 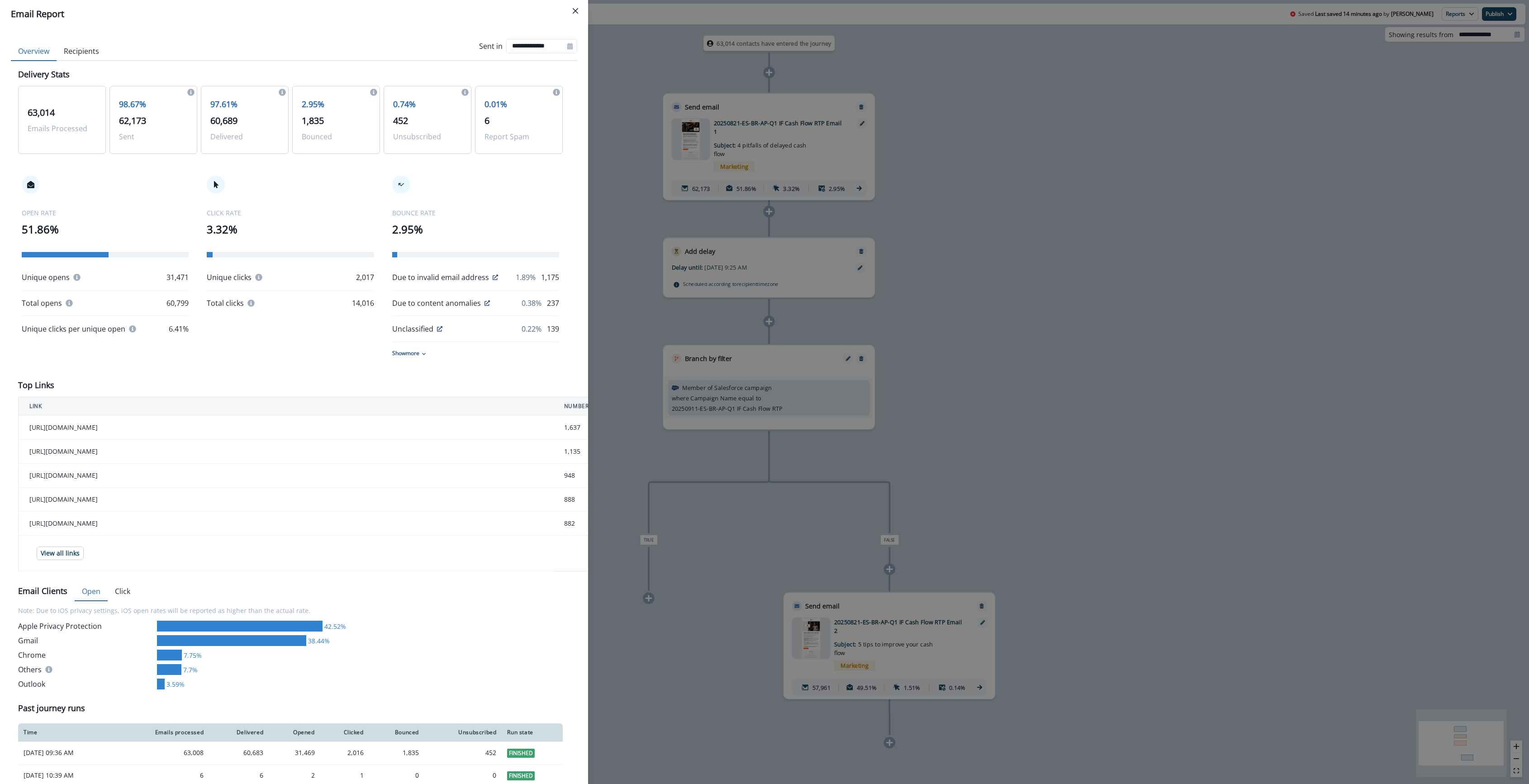 What do you see at coordinates (553, 303) in the screenshot?
I see `p: 237` at bounding box center [553, 303].